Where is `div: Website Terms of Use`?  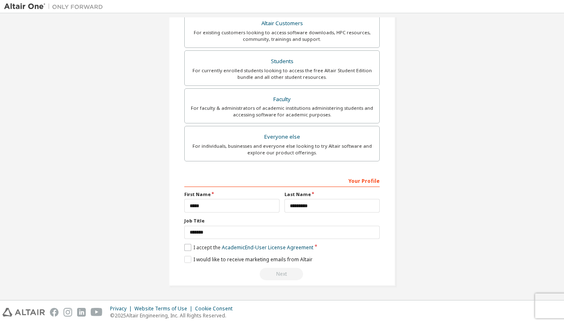
div: Website Terms of Use is located at coordinates (165, 308).